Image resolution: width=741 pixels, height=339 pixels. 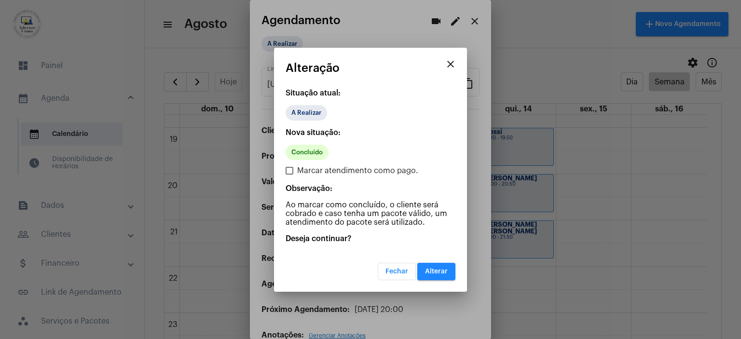 I want to click on button: Fechar, so click(x=396, y=272).